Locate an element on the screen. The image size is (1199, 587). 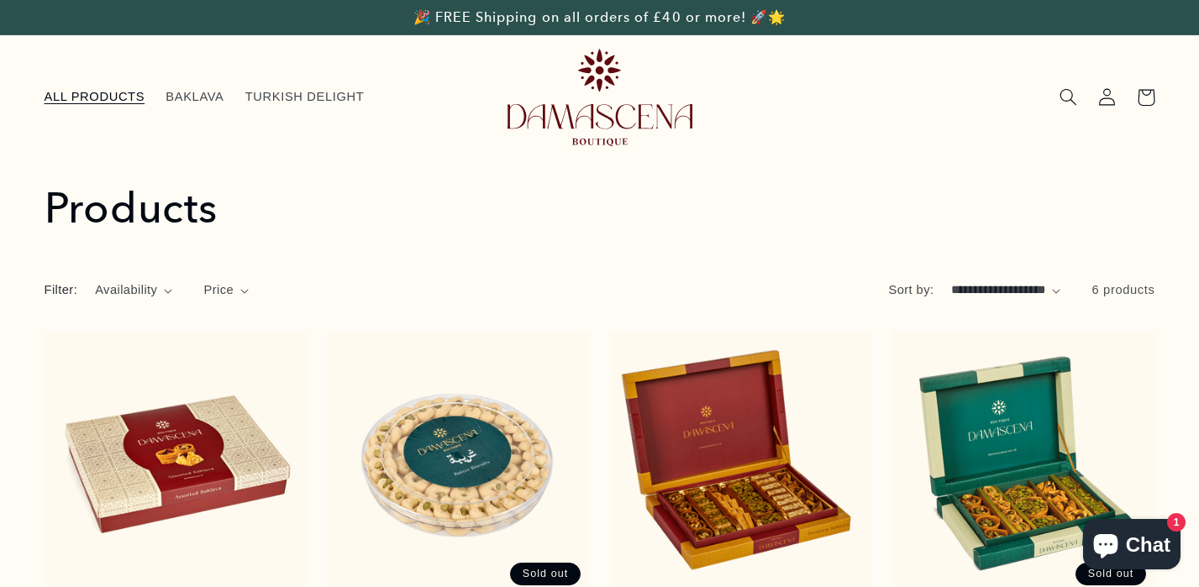
h1: Products is located at coordinates (600, 207).